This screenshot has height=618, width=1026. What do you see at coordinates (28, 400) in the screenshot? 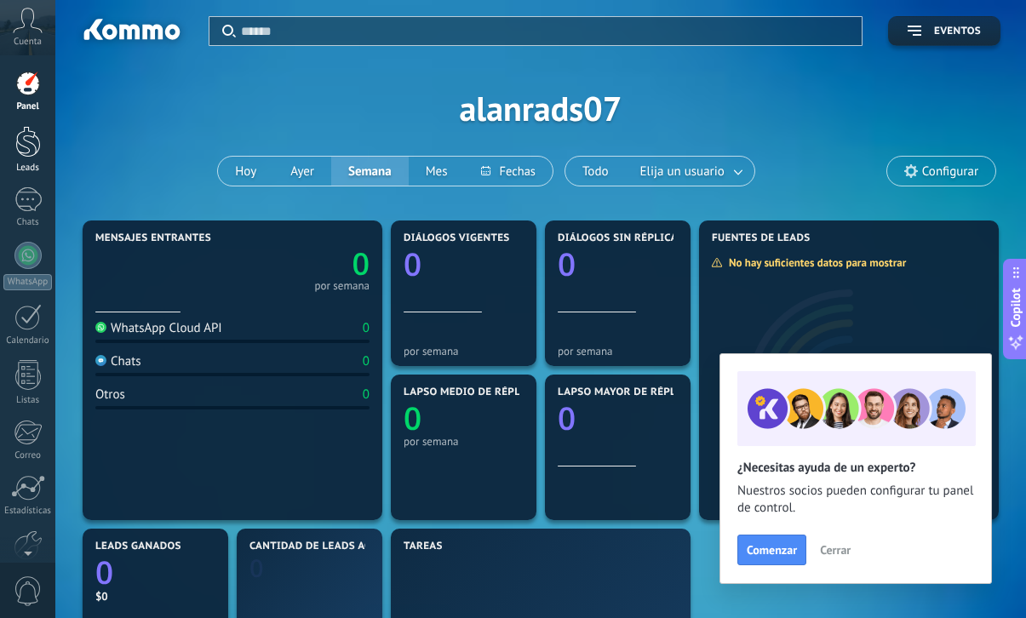
I see `div: Listas` at bounding box center [28, 400].